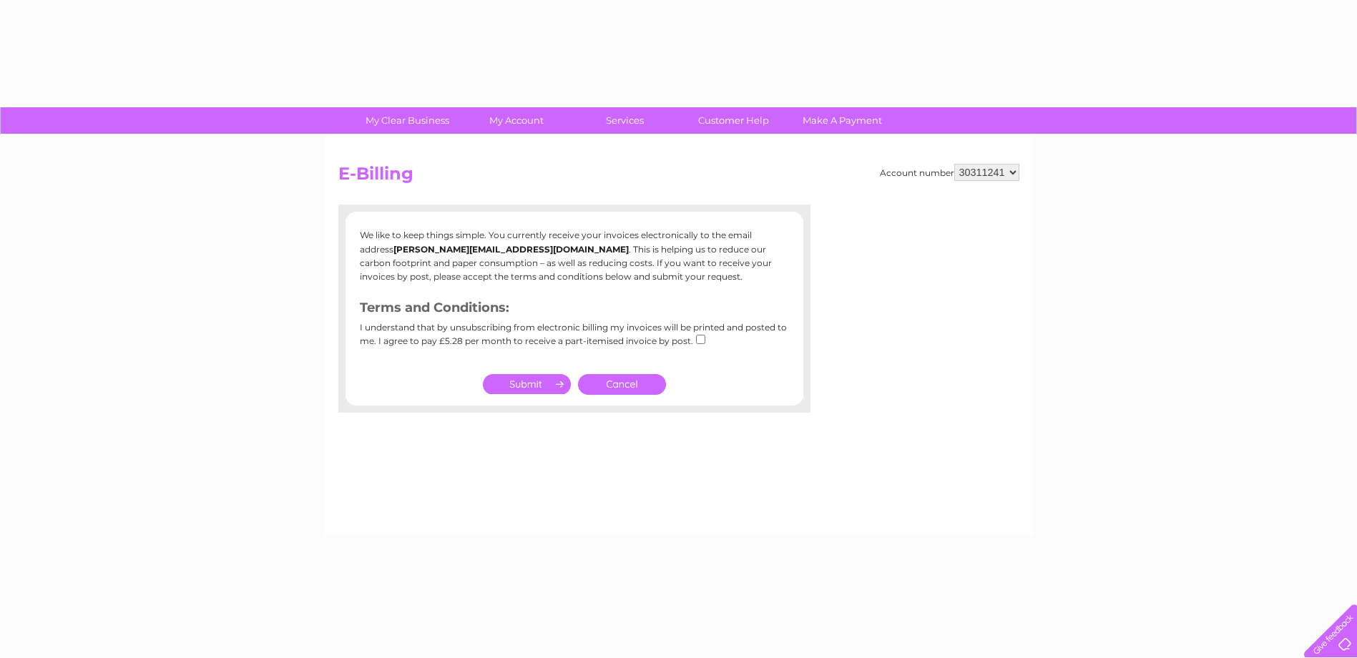 The width and height of the screenshot is (1357, 658). I want to click on a: Make A Payment, so click(842, 120).